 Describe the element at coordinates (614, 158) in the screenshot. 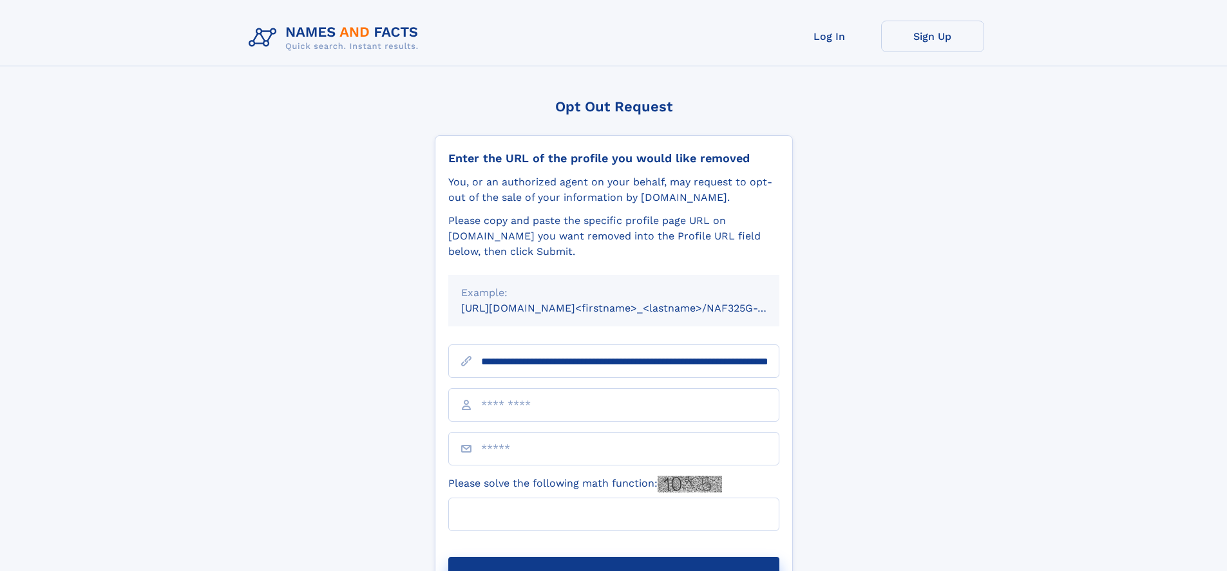

I see `div: Enter the URL of the profile you would like removed` at that location.